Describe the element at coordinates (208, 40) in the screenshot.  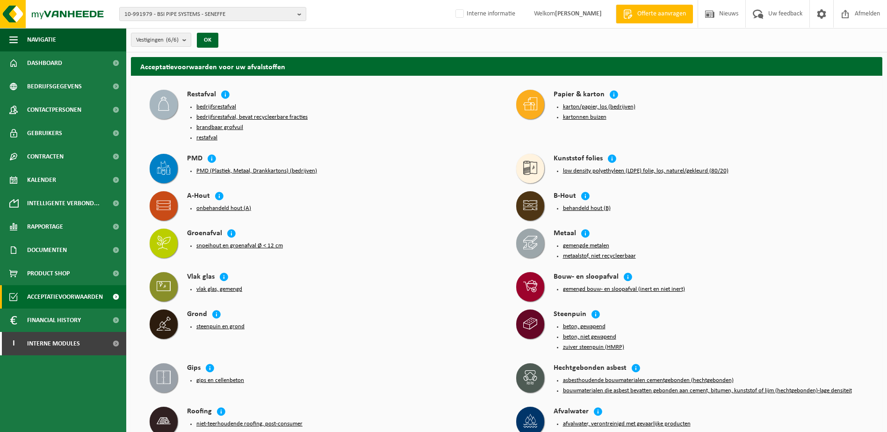
I see `button: OK` at that location.